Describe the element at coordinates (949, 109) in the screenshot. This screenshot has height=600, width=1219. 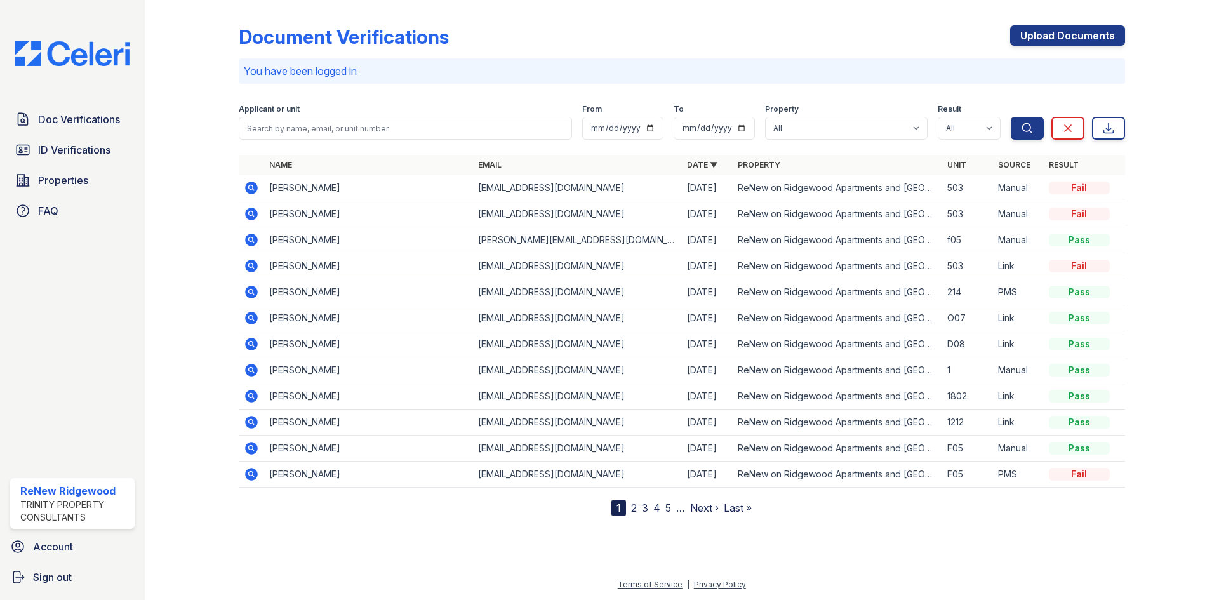
I see `label: Result` at that location.